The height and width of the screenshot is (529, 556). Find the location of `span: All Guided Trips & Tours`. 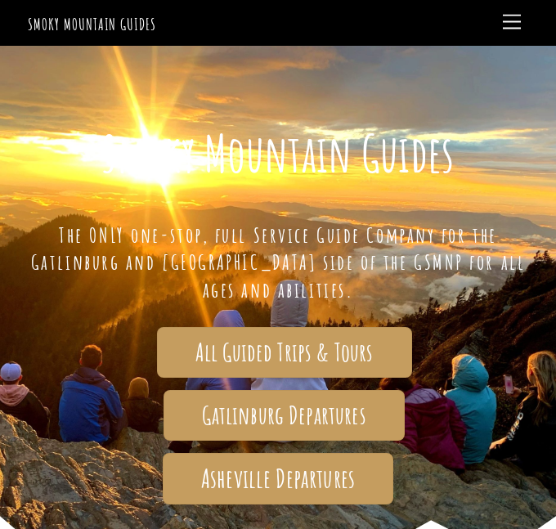

span: All Guided Trips & Tours is located at coordinates (285, 353).